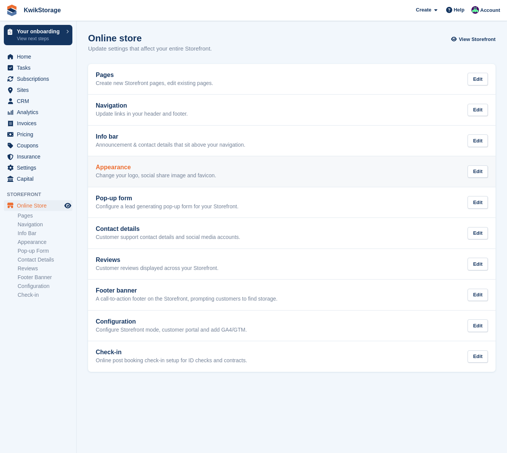 The height and width of the screenshot is (453, 507). I want to click on span: Subscriptions, so click(40, 79).